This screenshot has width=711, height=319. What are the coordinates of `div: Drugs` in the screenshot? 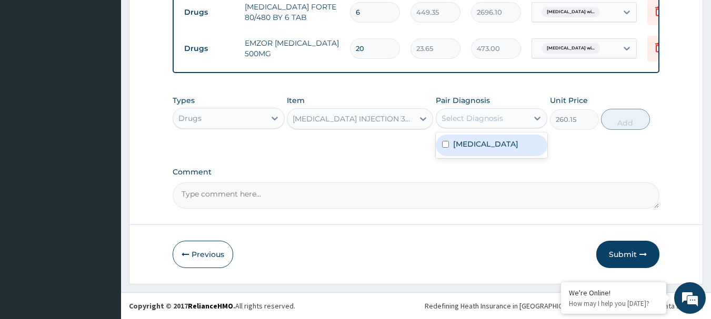 It's located at (190, 118).